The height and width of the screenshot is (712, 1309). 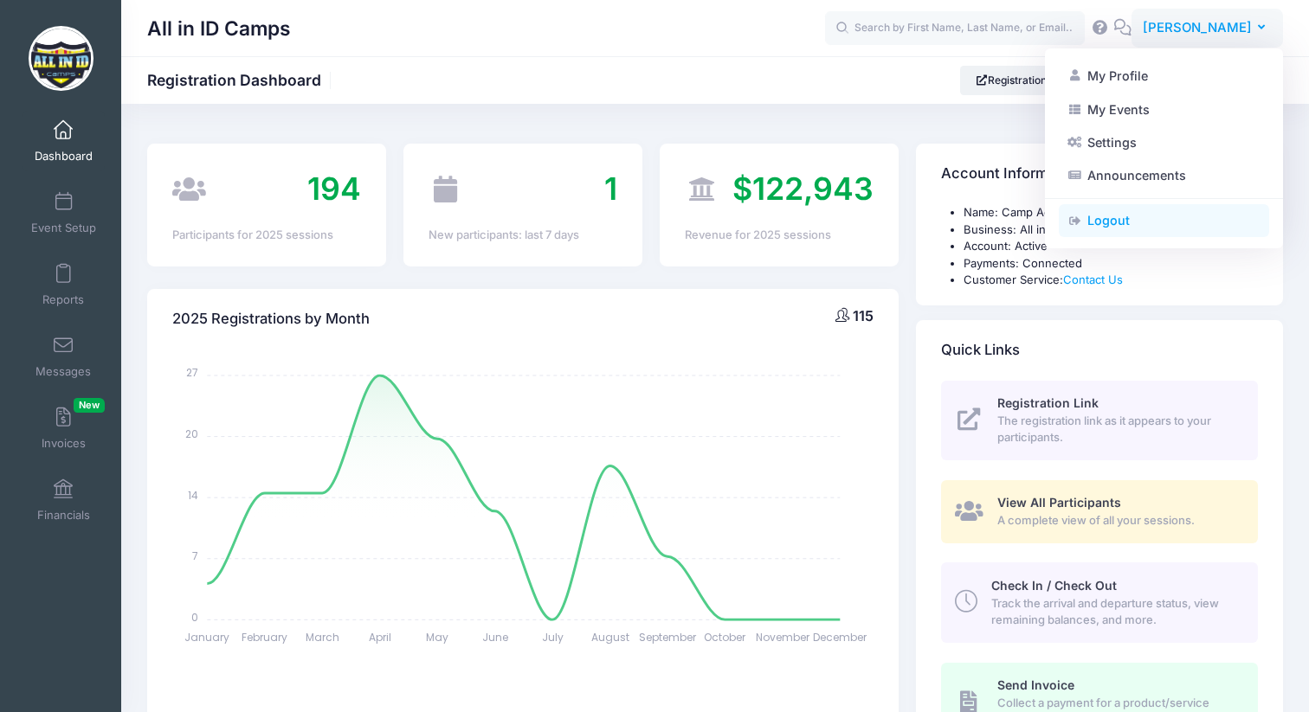 I want to click on tspan: 14, so click(x=194, y=494).